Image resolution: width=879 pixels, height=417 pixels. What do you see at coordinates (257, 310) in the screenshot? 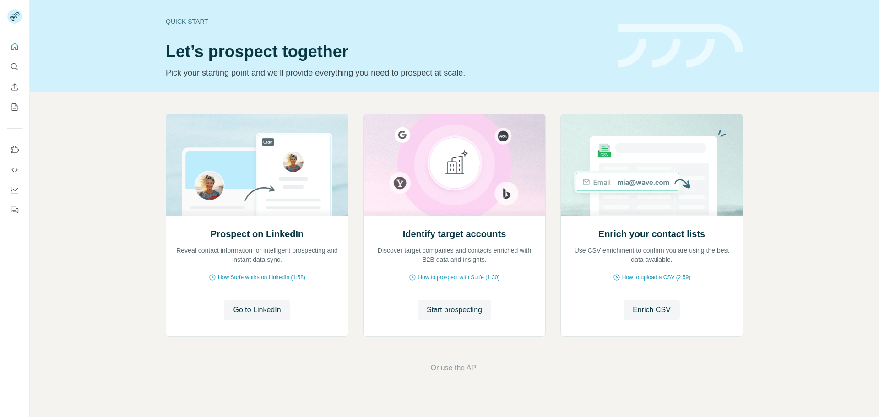
I see `button: Go to LinkedIn` at bounding box center [257, 310].